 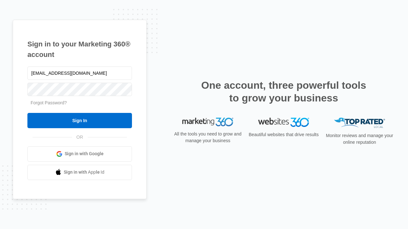 I want to click on h2: One account, three powerful tools to grow your business, so click(x=283, y=92).